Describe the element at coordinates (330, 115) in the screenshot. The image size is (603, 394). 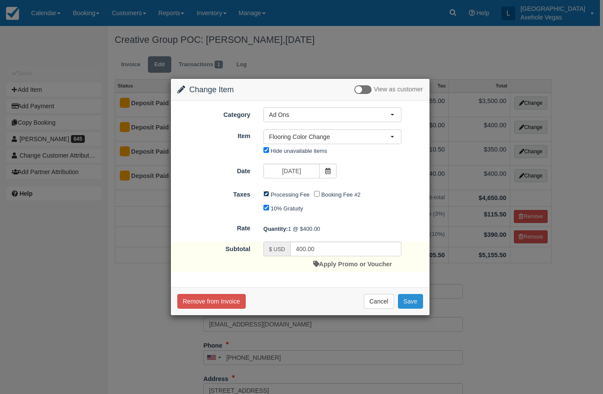
I see `span: Ad Ons` at that location.